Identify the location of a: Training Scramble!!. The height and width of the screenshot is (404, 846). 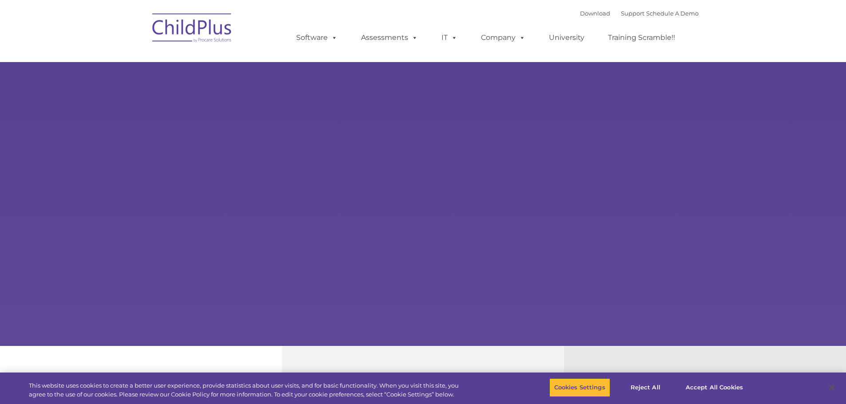
(641, 38).